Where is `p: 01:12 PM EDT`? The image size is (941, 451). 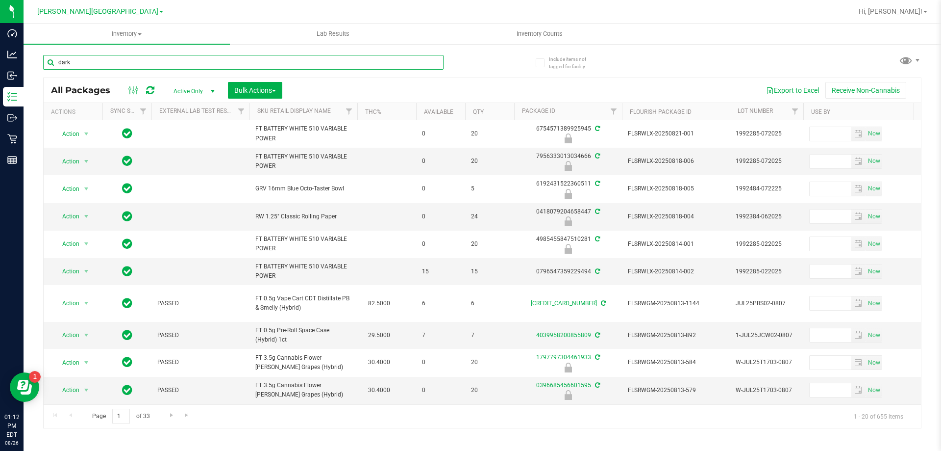 p: 01:12 PM EDT is located at coordinates (12, 426).